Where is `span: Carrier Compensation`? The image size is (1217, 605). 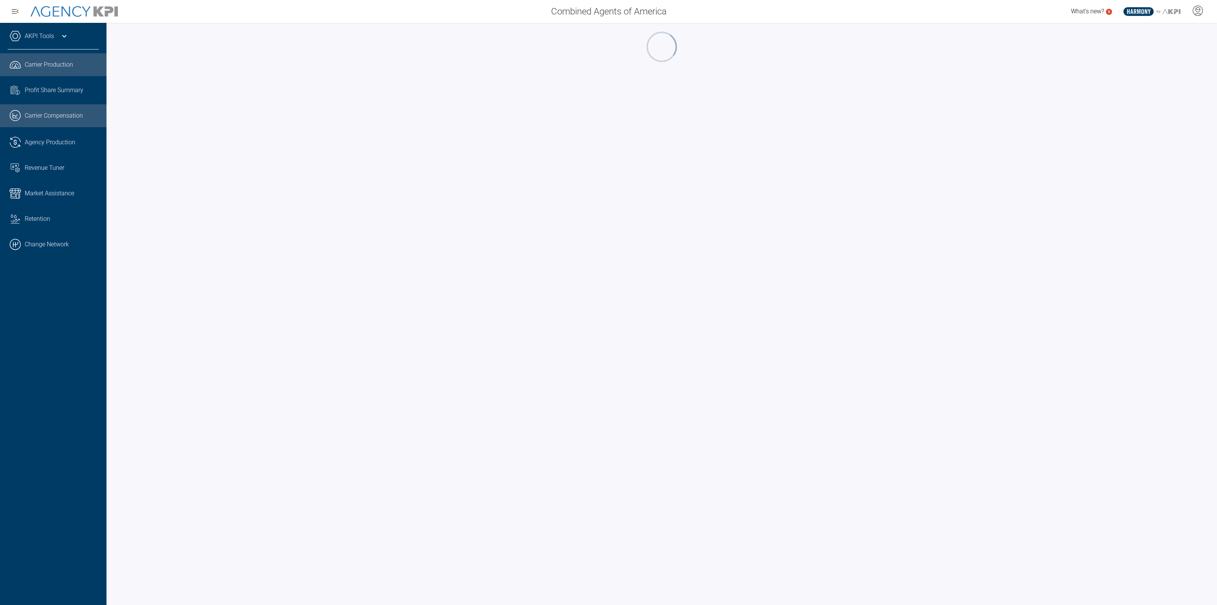 span: Carrier Compensation is located at coordinates (54, 116).